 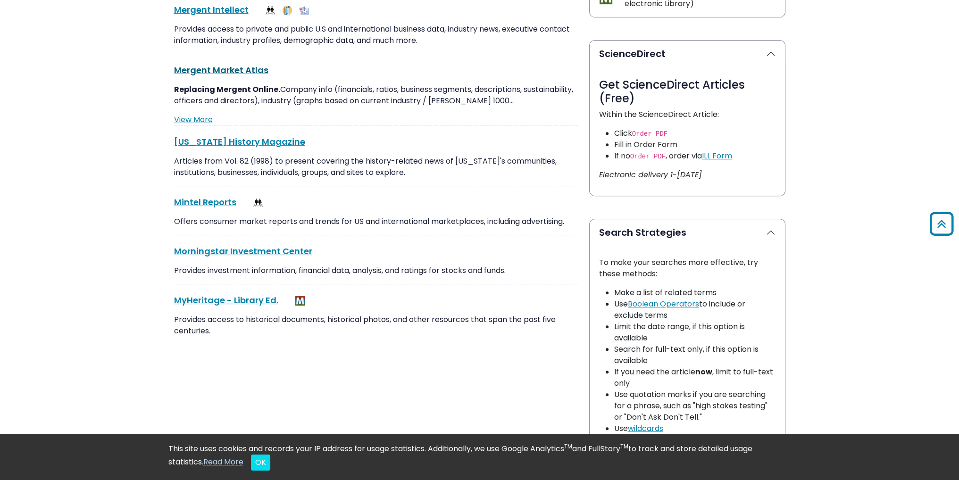 I want to click on p: Provides access to private and public U.S and international business data, industry news, executi..., so click(x=376, y=35).